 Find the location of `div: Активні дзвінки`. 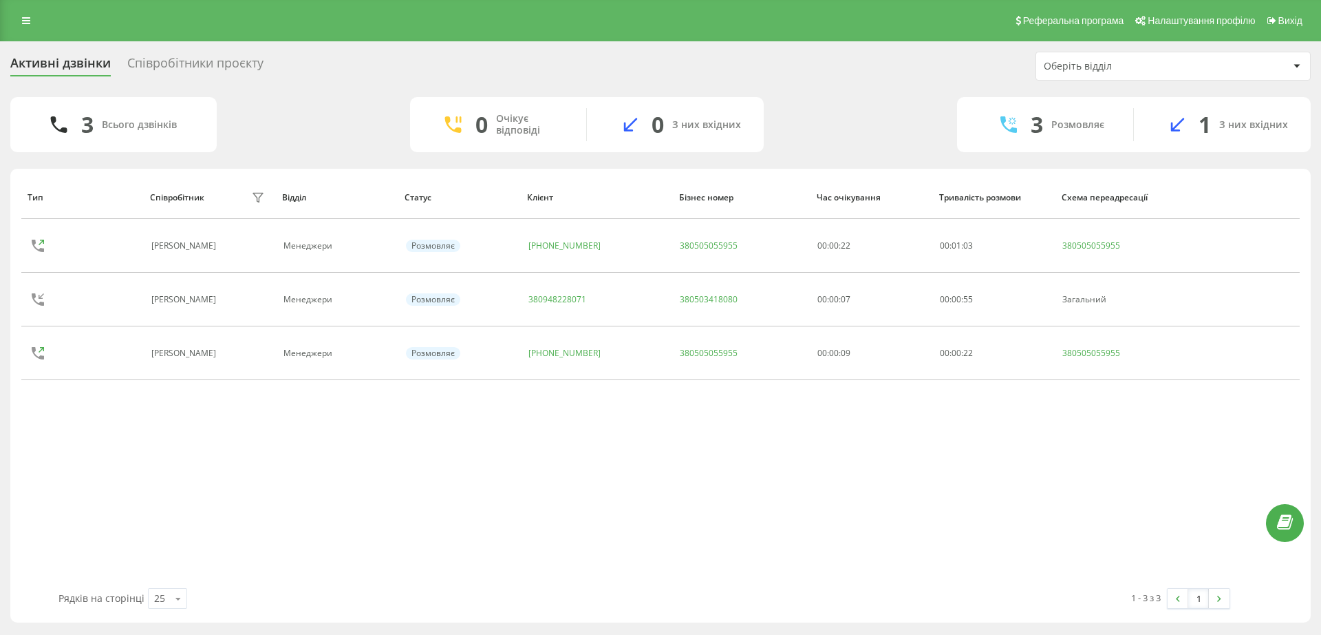

div: Активні дзвінки is located at coordinates (61, 66).